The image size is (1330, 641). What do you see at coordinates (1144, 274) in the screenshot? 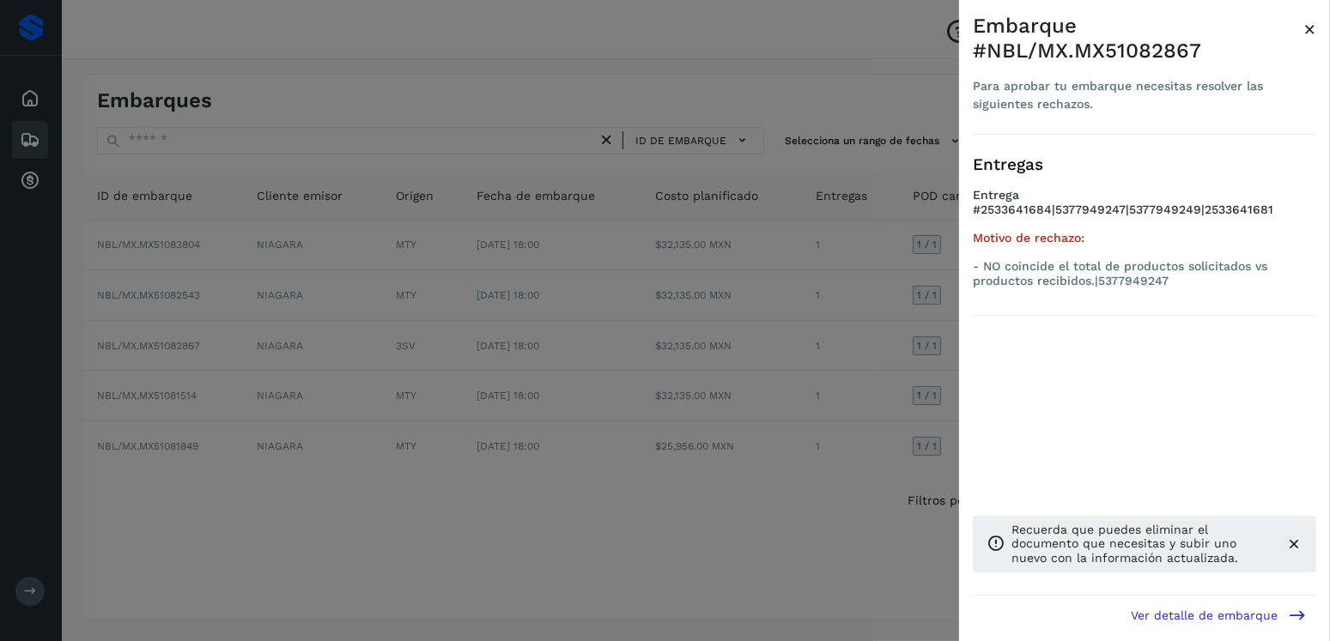
I see `p: - NO coincide el total de productos solicitados vs productos recibidos.|5377949247` at bounding box center [1144, 274].